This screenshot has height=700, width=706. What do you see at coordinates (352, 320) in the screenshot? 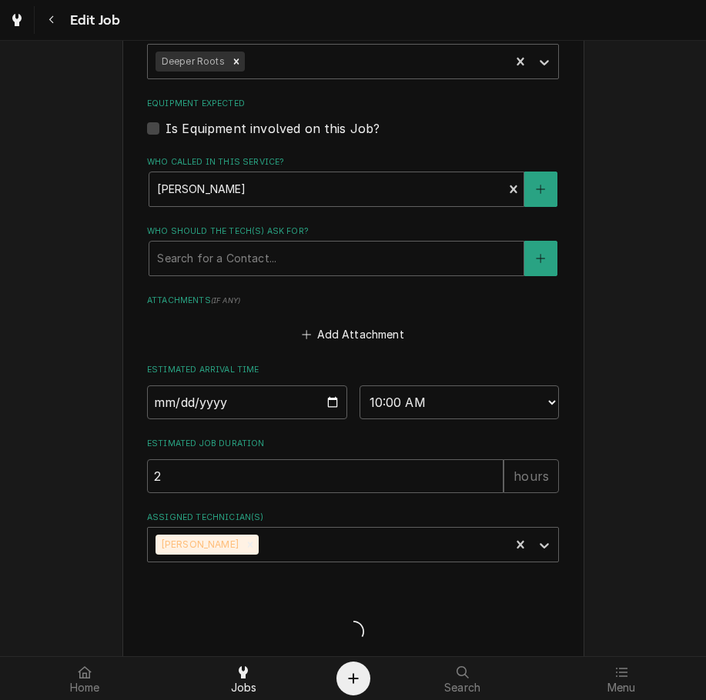
I see `div: Attachments` at bounding box center [352, 320].